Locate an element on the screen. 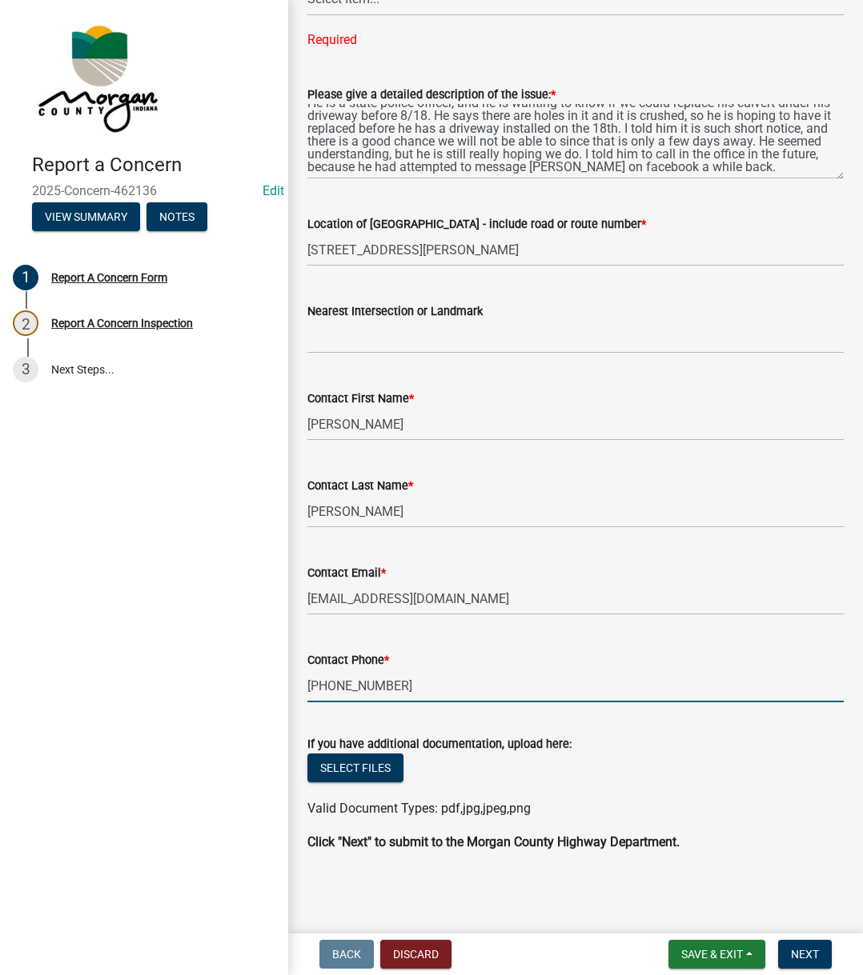  wm-modal-confirm: Edit Application Number is located at coordinates (273, 190).